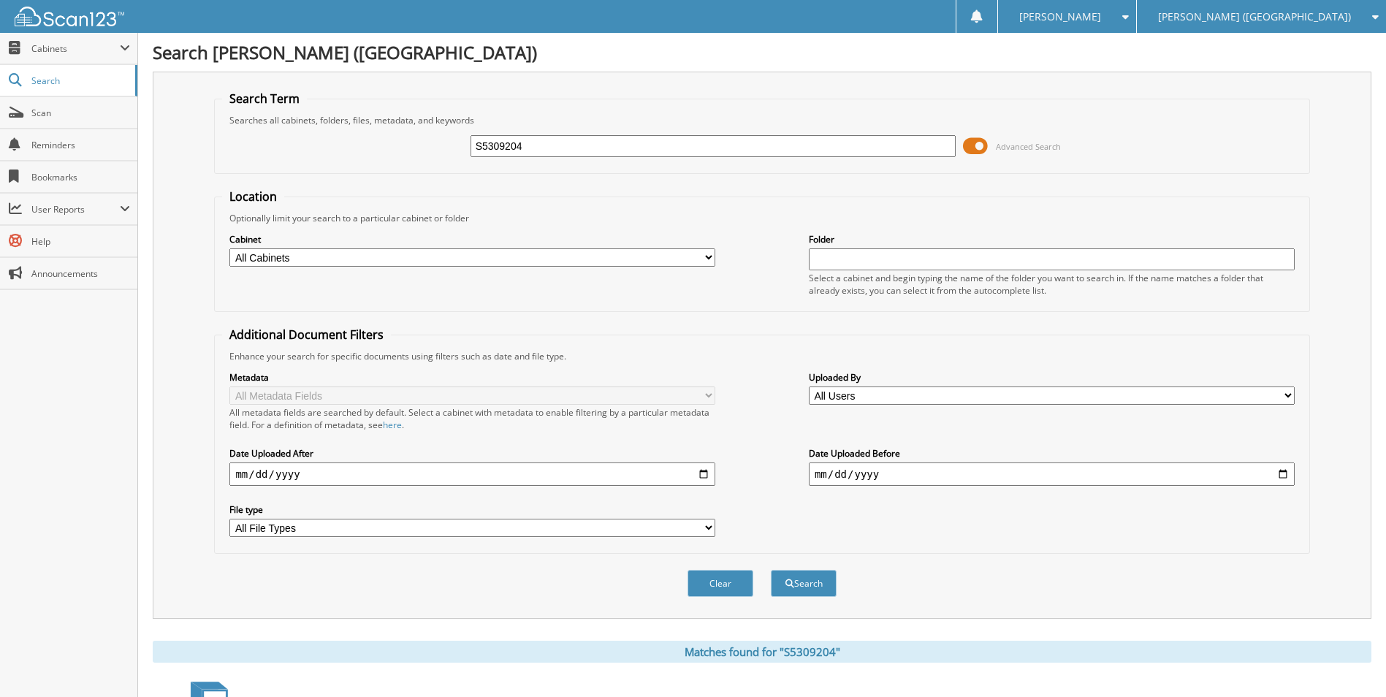  What do you see at coordinates (75, 209) in the screenshot?
I see `span: User Reports` at bounding box center [75, 209].